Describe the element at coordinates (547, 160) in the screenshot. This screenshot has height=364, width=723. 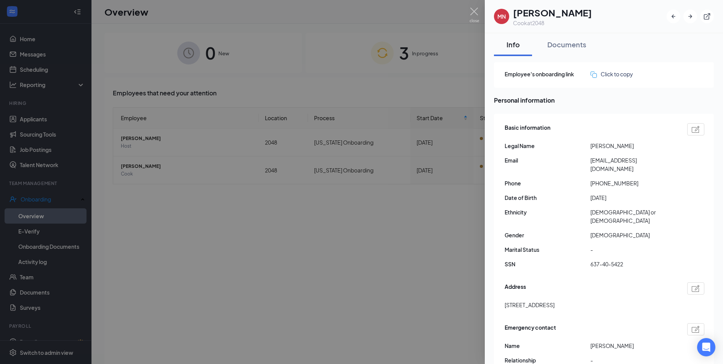
I see `span: Email` at that location.